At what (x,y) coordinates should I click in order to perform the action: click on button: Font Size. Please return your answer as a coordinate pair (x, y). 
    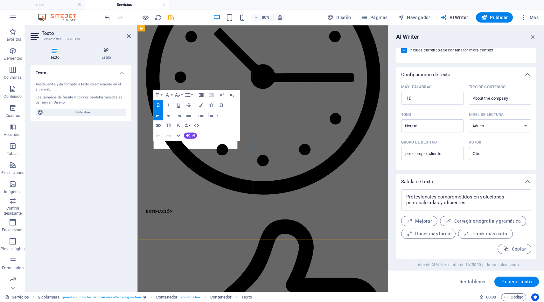
    Looking at the image, I should click on (178, 95).